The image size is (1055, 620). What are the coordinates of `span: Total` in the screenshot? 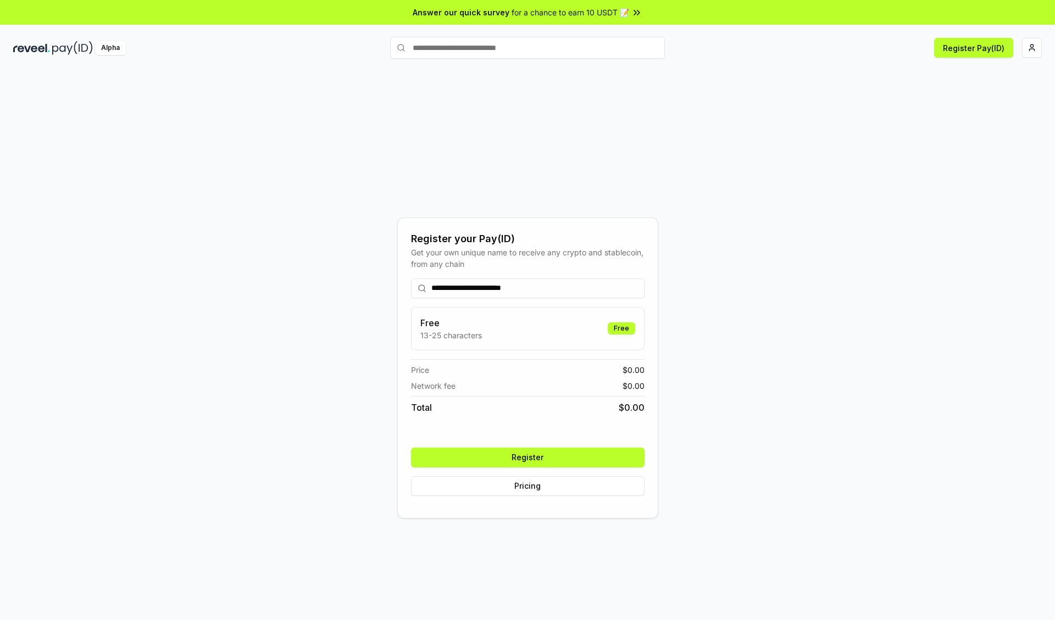 It's located at (421, 408).